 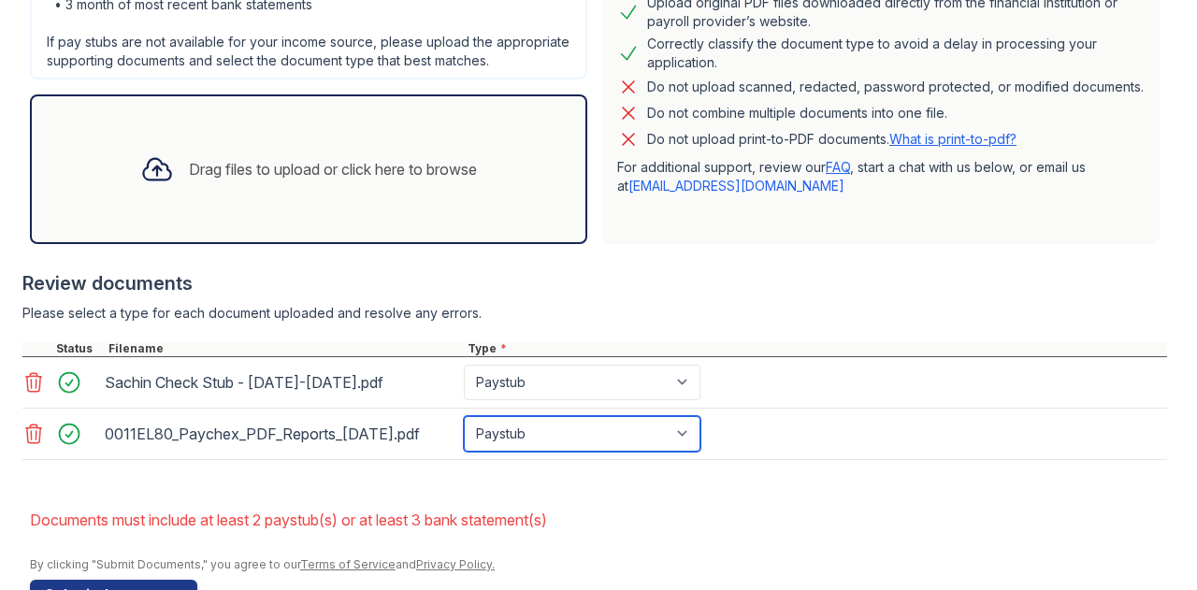 I want to click on div: Review documents, so click(x=595, y=283).